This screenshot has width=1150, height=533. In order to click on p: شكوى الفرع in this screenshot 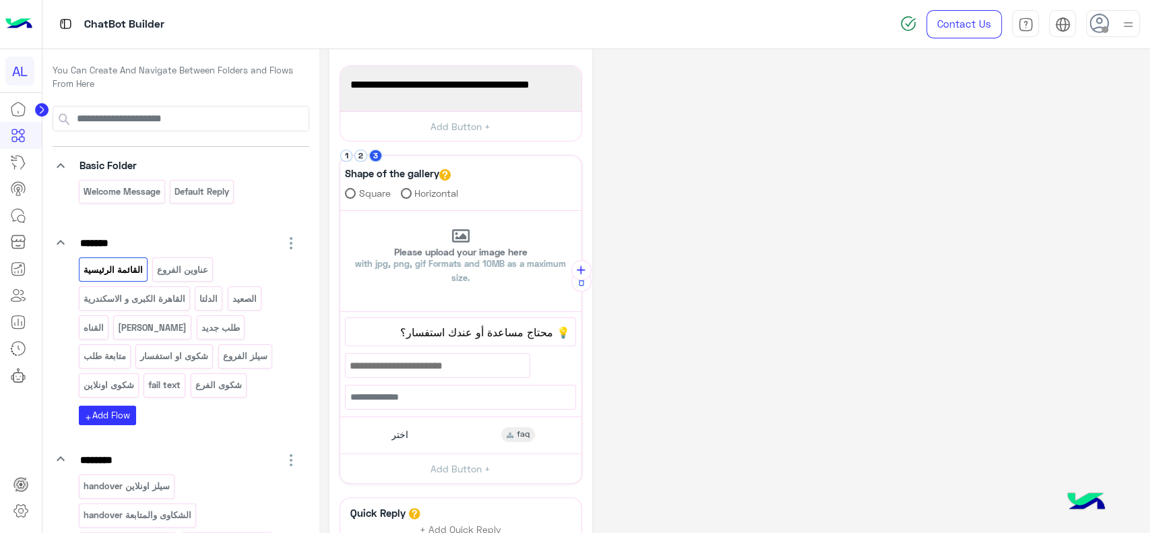, I will do `click(218, 385)`.